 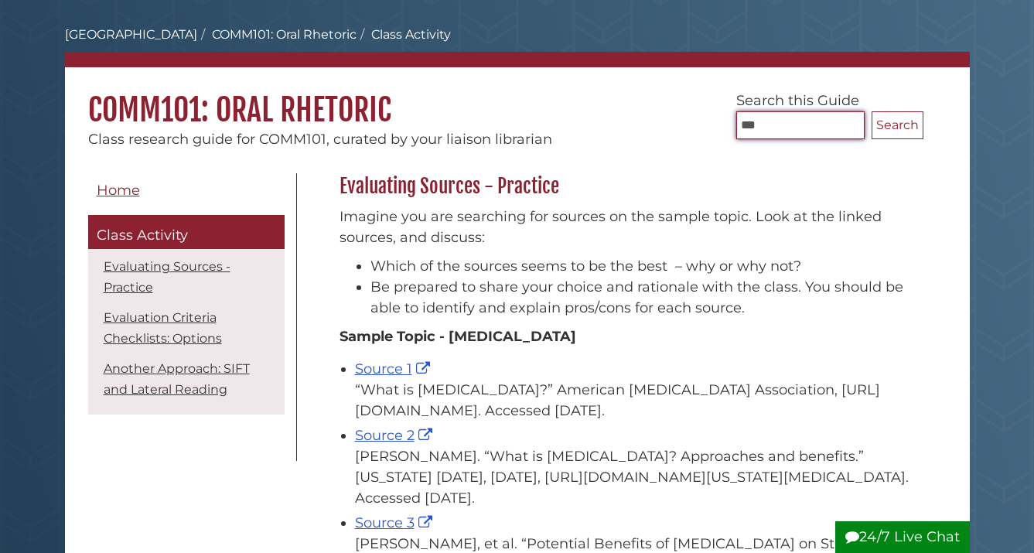 I want to click on a: Source 2, so click(x=395, y=435).